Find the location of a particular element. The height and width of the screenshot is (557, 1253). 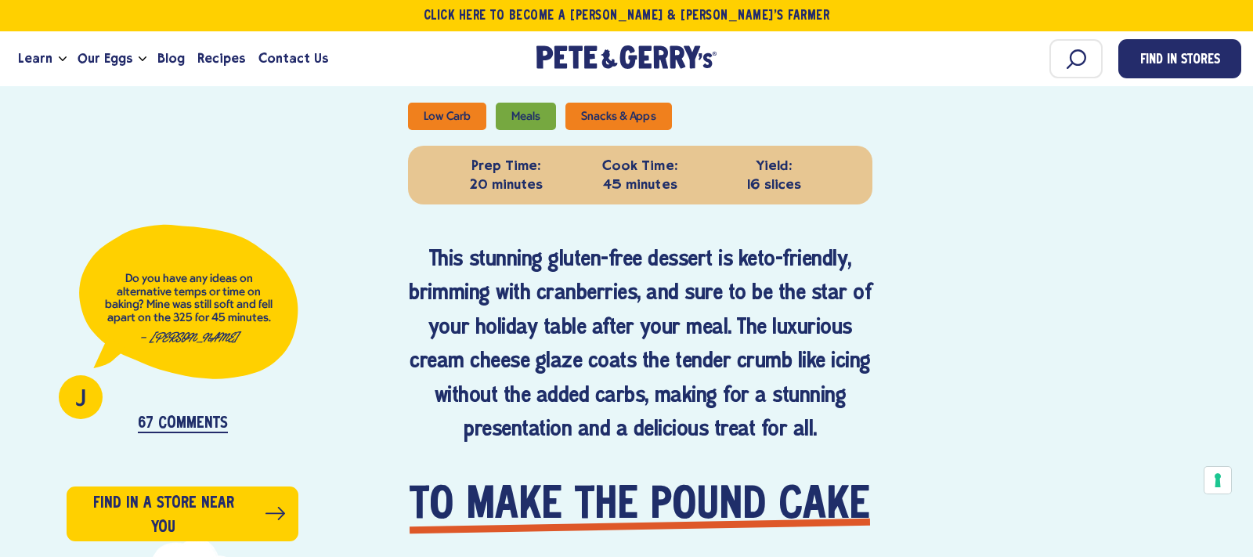

span: Recipes is located at coordinates (221, 58).